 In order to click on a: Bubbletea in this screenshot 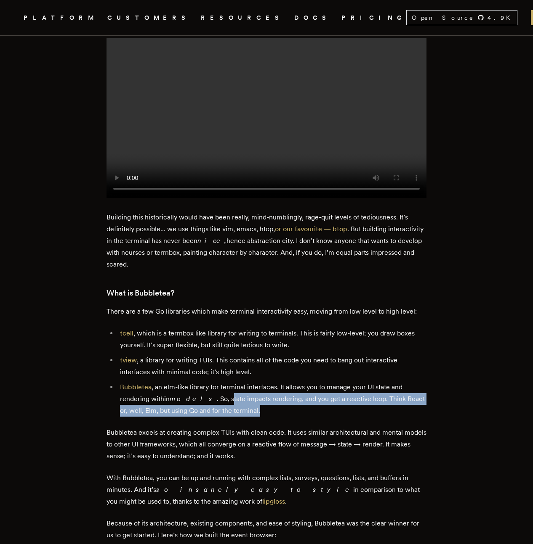, I will do `click(135, 387)`.